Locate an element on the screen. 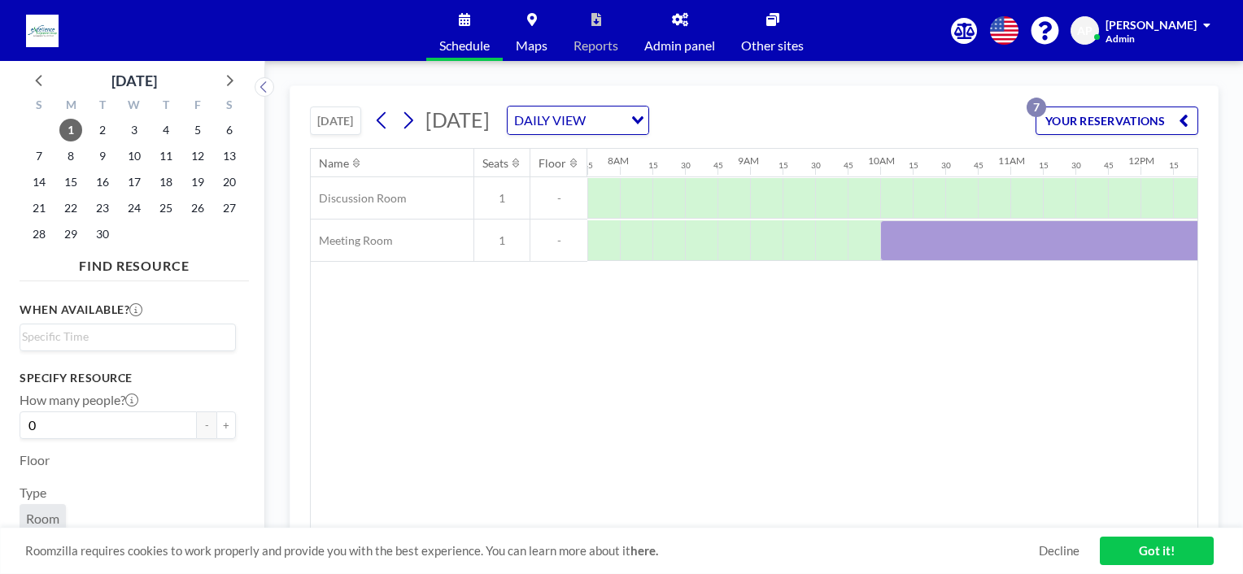  span: Tuesday, September 30, 2025 is located at coordinates (102, 234).